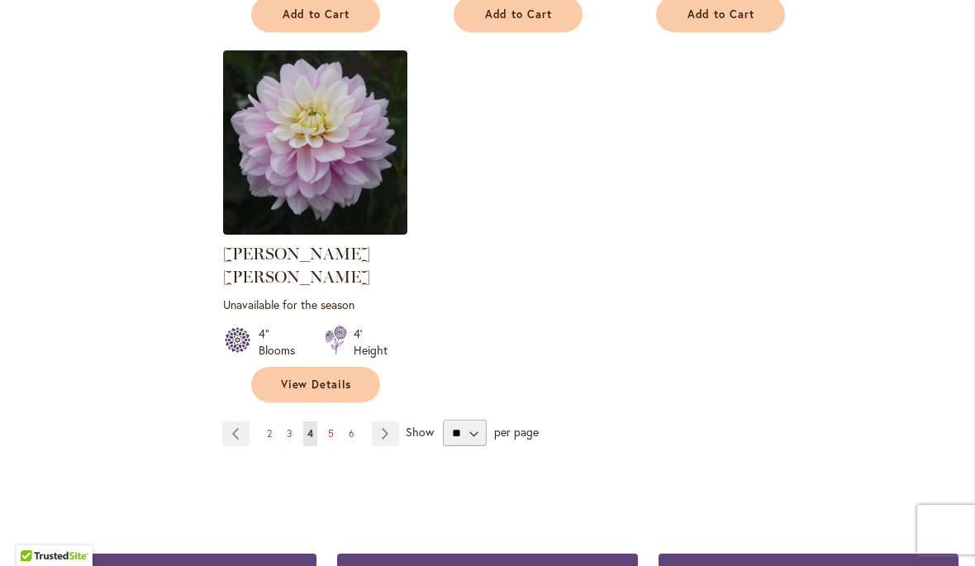 The image size is (975, 566). Describe the element at coordinates (316, 384) in the screenshot. I see `a: View Details` at that location.